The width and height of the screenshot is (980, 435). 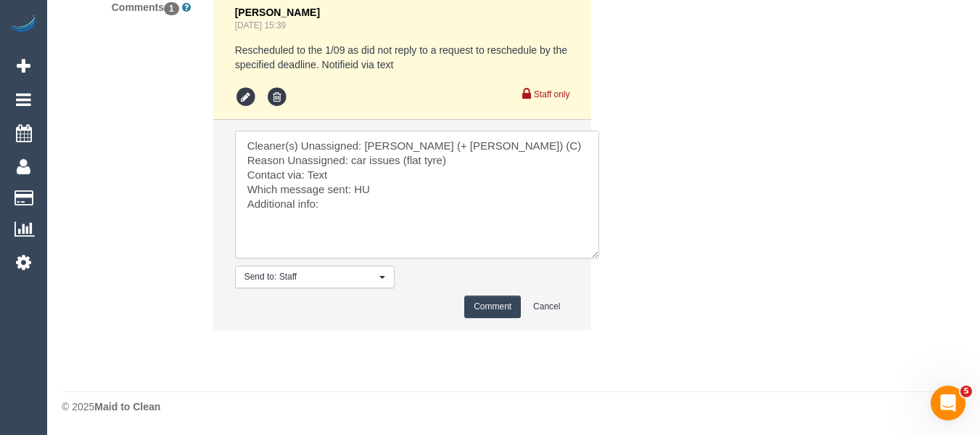 I want to click on img: Automaid Logo, so click(x=23, y=25).